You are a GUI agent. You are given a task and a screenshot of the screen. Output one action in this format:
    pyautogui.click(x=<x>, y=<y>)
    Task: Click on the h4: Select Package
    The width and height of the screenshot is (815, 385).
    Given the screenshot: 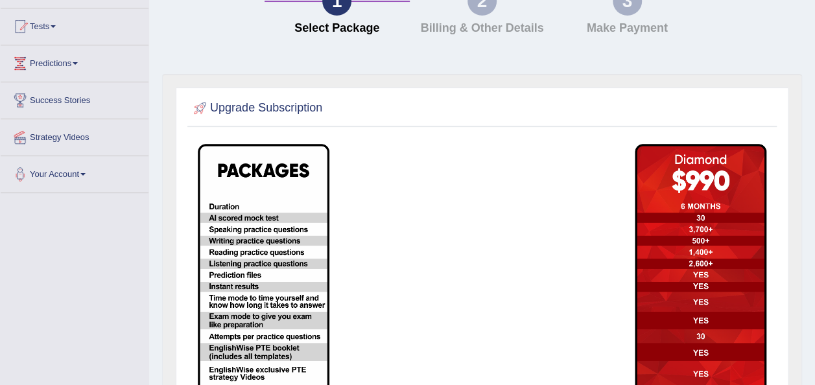 What is the action you would take?
    pyautogui.click(x=337, y=29)
    